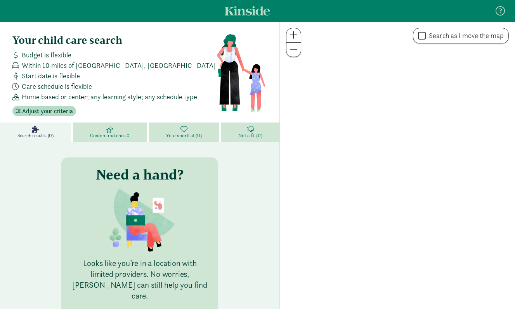 This screenshot has height=309, width=515. I want to click on span: Search results (0), so click(35, 136).